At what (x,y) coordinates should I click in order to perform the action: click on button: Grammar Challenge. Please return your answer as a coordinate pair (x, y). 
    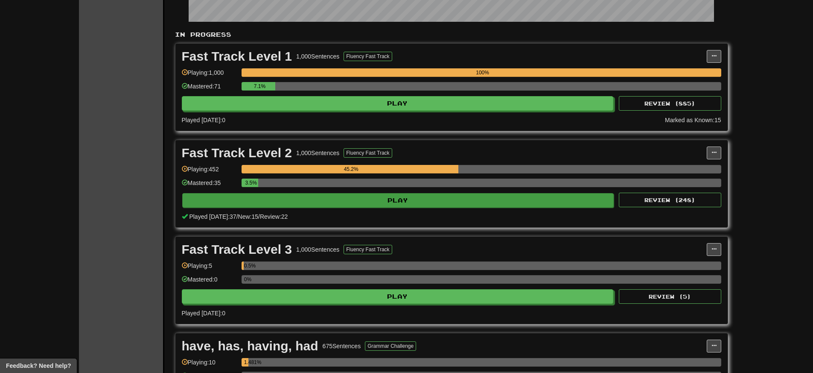
    Looking at the image, I should click on (390, 346).